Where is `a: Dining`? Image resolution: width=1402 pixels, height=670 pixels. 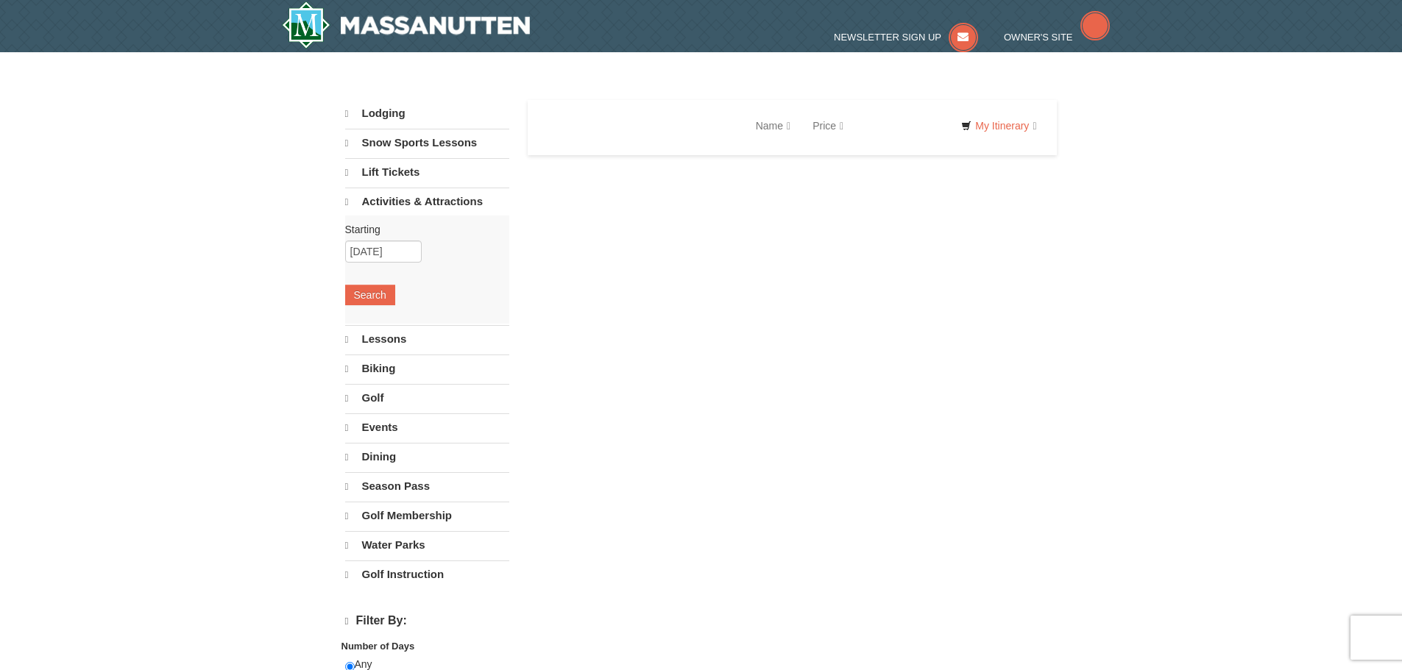 a: Dining is located at coordinates (427, 457).